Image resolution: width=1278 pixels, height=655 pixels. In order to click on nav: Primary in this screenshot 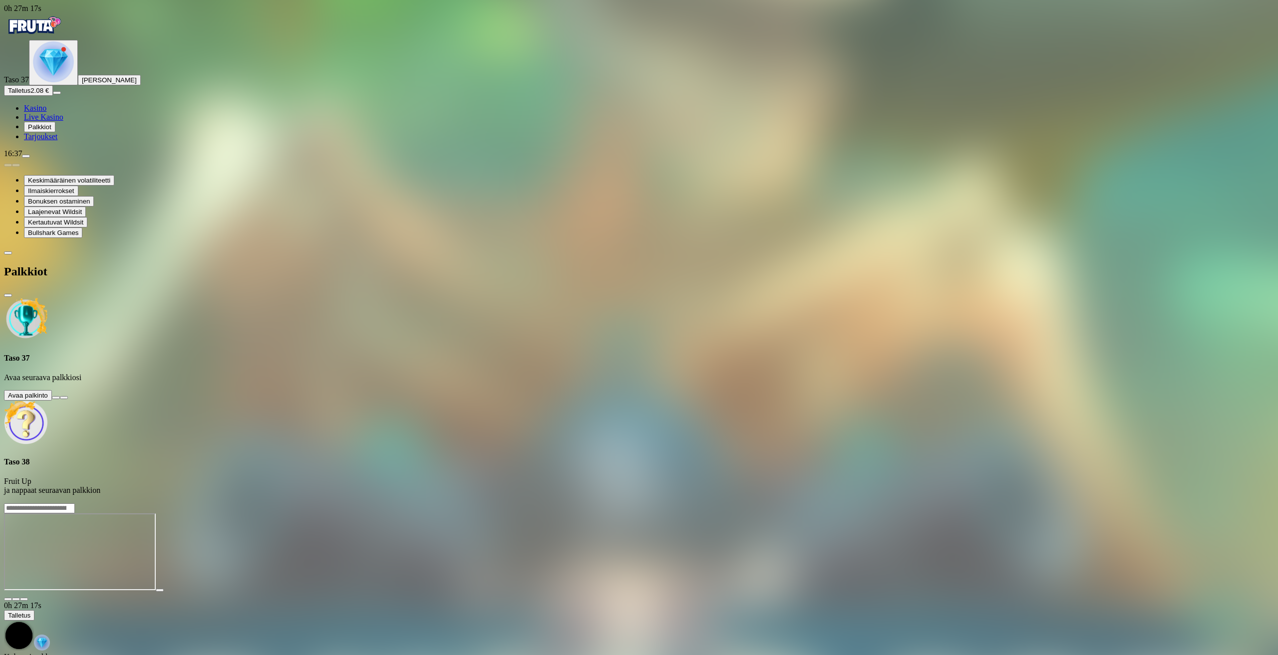, I will do `click(639, 77)`.